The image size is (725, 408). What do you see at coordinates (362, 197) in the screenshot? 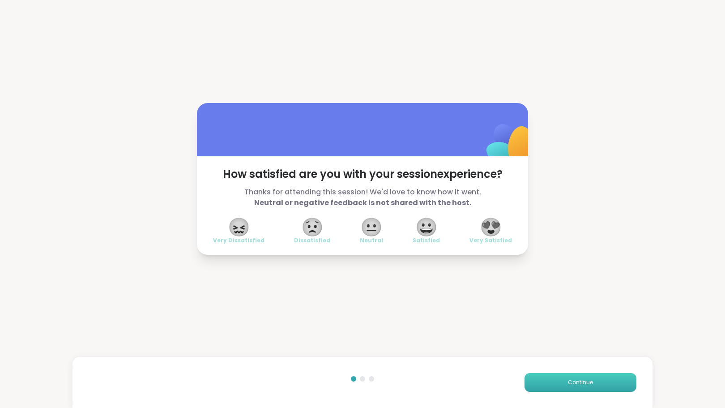
I see `span: Thanks for attending this session! We'd love to know how it went.` at bounding box center [362, 197].